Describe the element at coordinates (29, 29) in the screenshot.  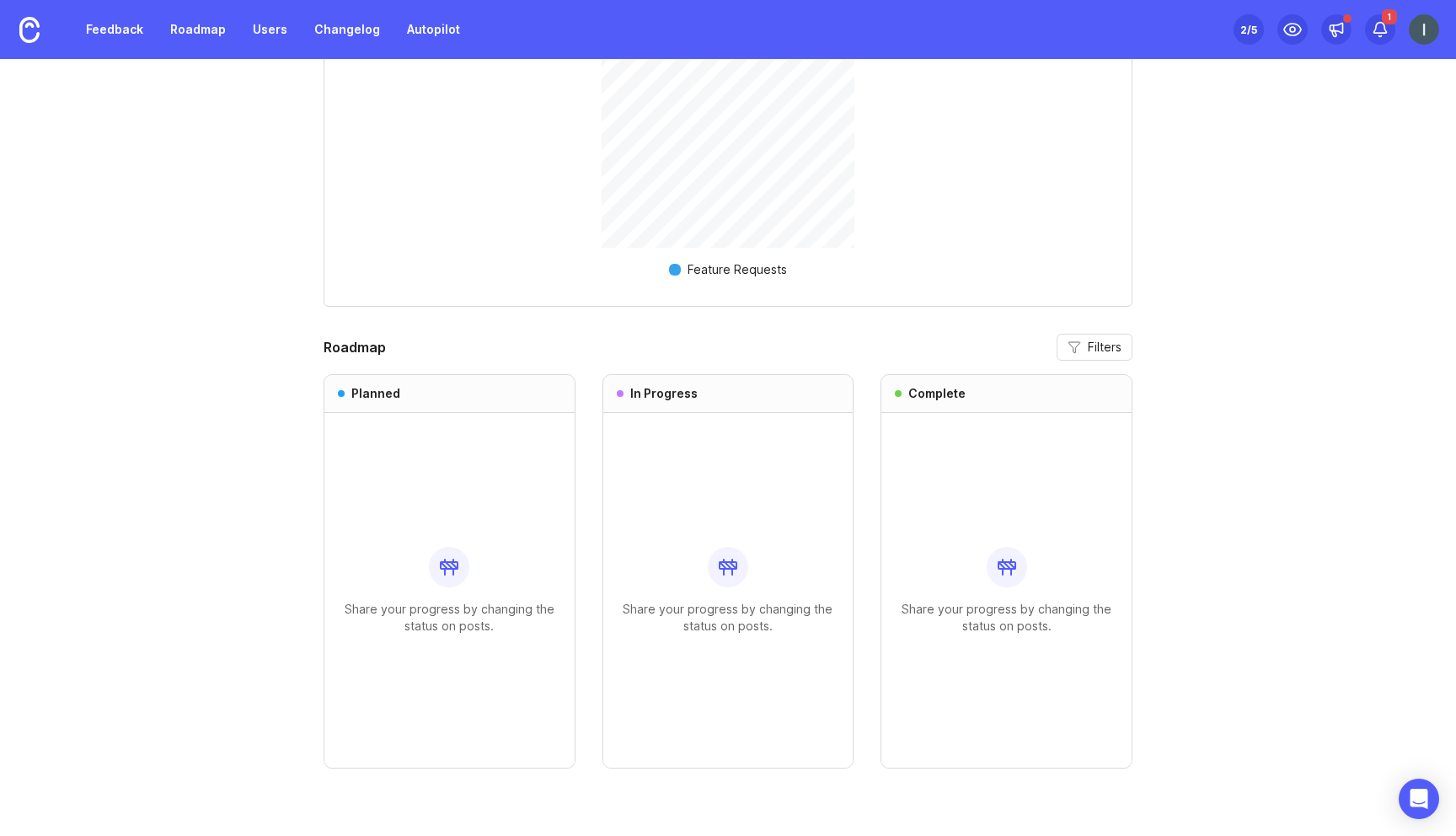
I see `img: Canny Home` at that location.